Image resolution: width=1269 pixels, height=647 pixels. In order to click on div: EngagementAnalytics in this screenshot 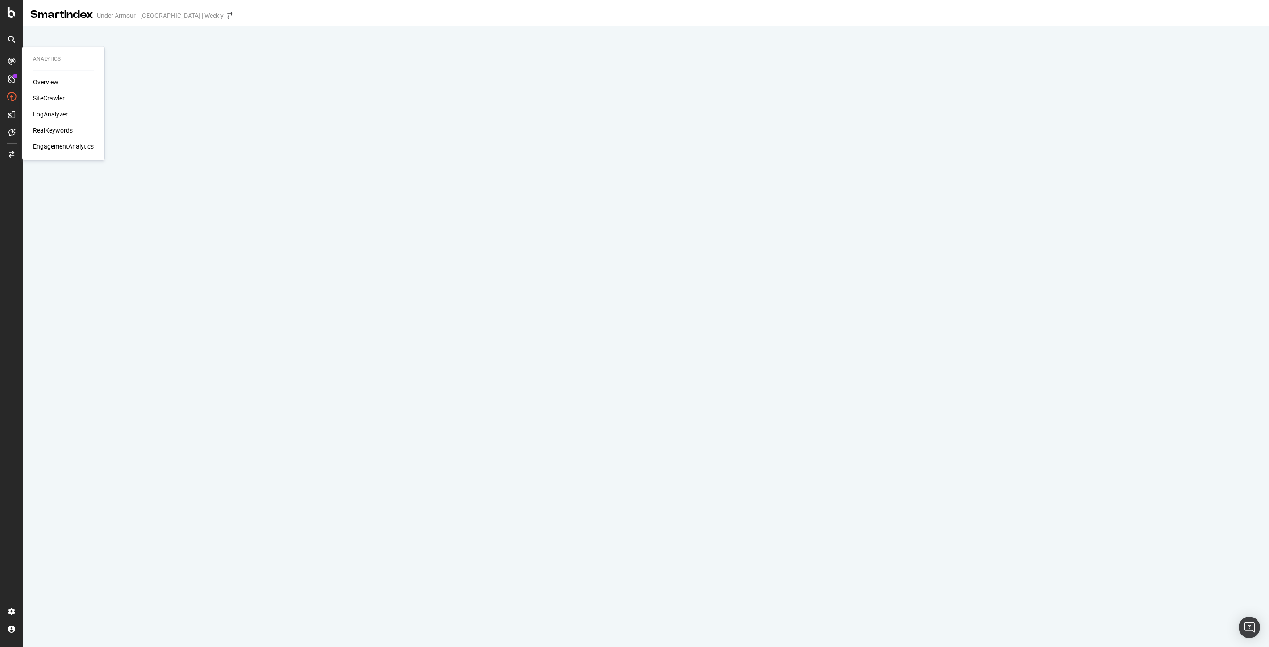, I will do `click(63, 147)`.